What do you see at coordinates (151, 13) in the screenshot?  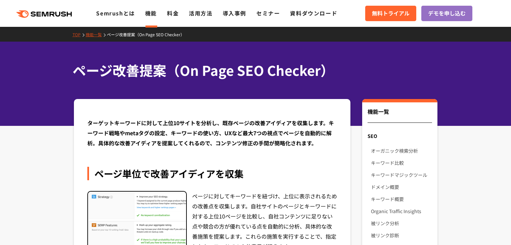 I see `a: 機能` at bounding box center [151, 13].